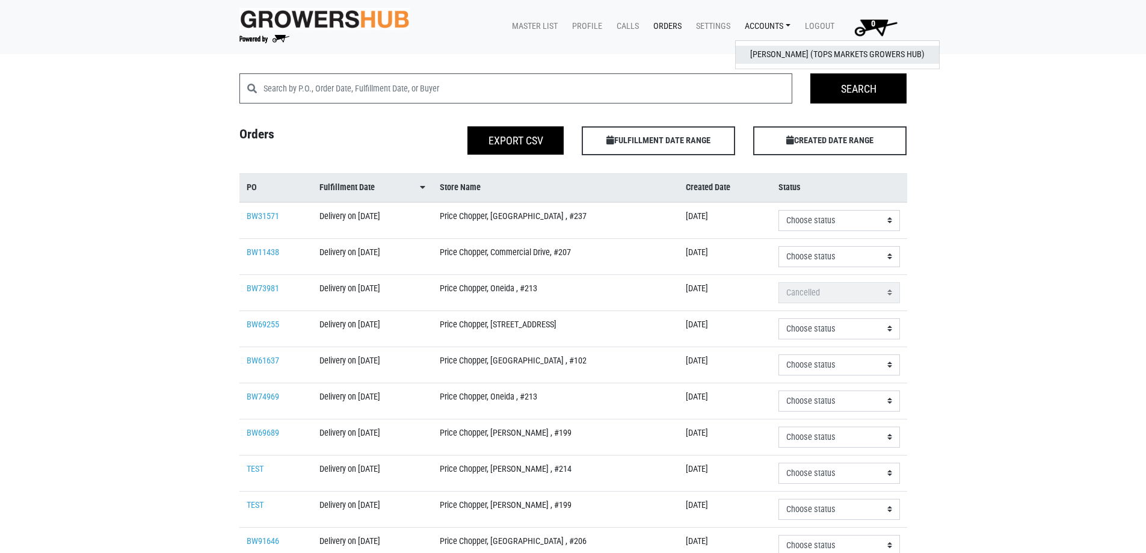 The width and height of the screenshot is (1146, 553). Describe the element at coordinates (372, 188) in the screenshot. I see `a: Fulfillment Date` at that location.